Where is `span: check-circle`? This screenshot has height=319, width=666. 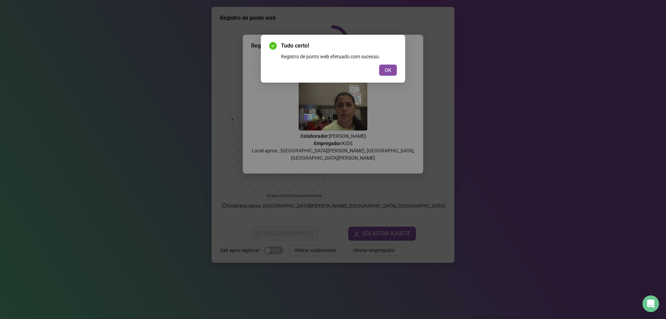 span: check-circle is located at coordinates (273, 46).